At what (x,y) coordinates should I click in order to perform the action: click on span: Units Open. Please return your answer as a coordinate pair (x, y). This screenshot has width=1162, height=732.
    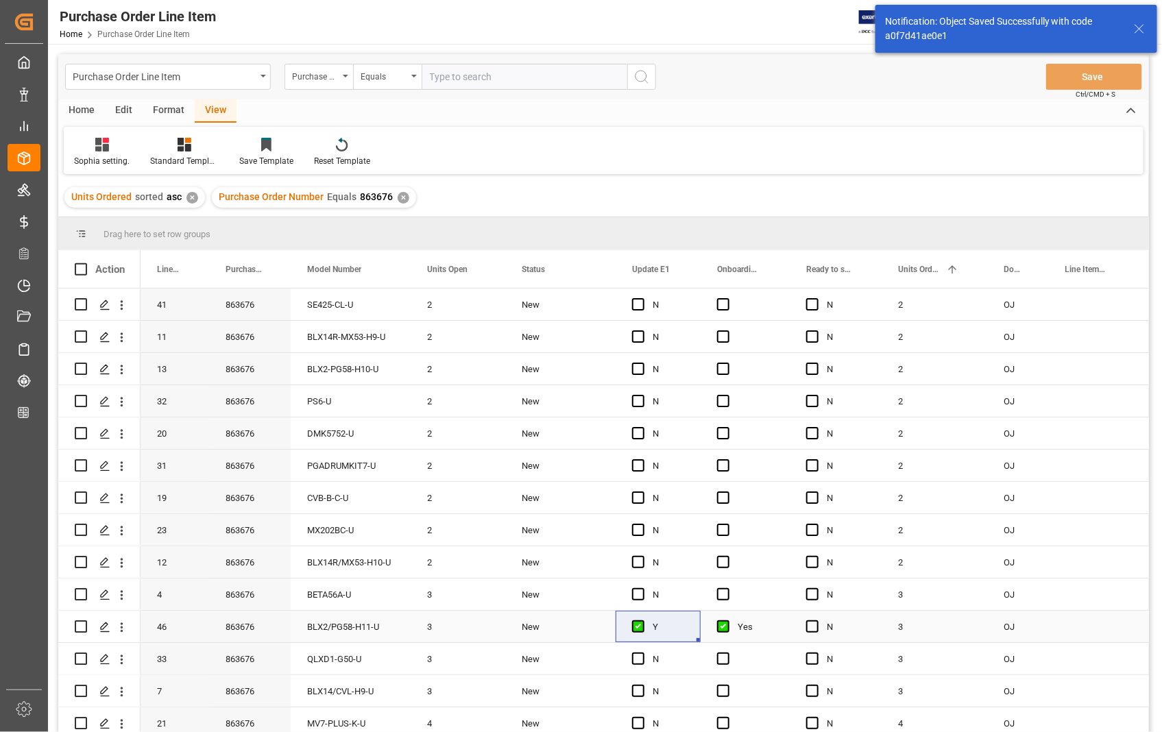
    Looking at the image, I should click on (447, 269).